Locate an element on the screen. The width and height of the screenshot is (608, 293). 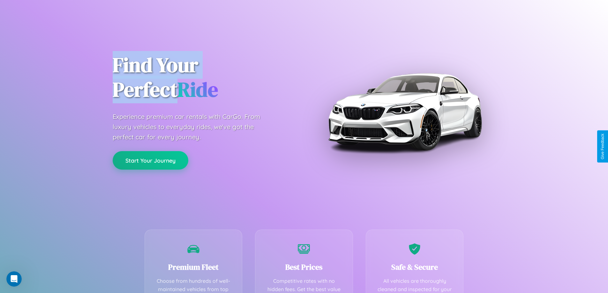
img: Premium BMW car rental vehicle is located at coordinates (404, 112).